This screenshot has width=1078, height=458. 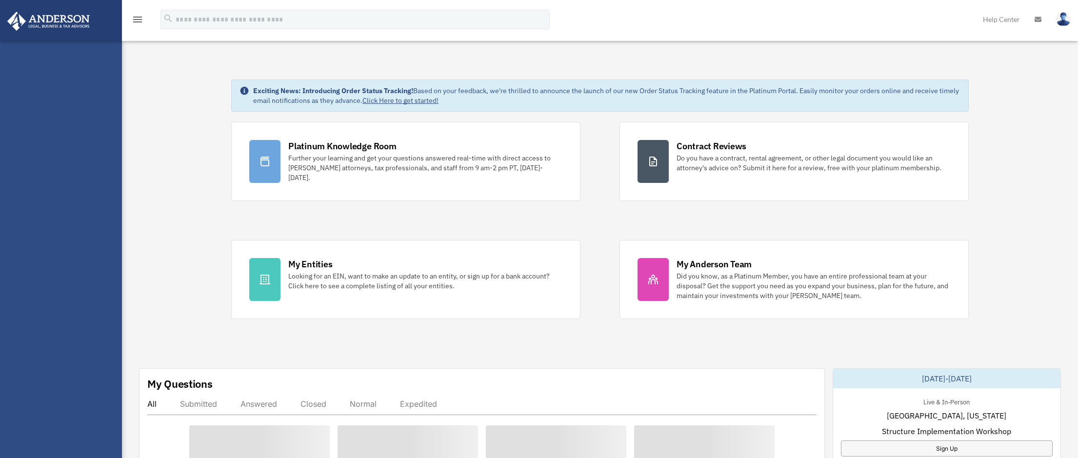 What do you see at coordinates (138, 21) in the screenshot?
I see `a: menu` at bounding box center [138, 21].